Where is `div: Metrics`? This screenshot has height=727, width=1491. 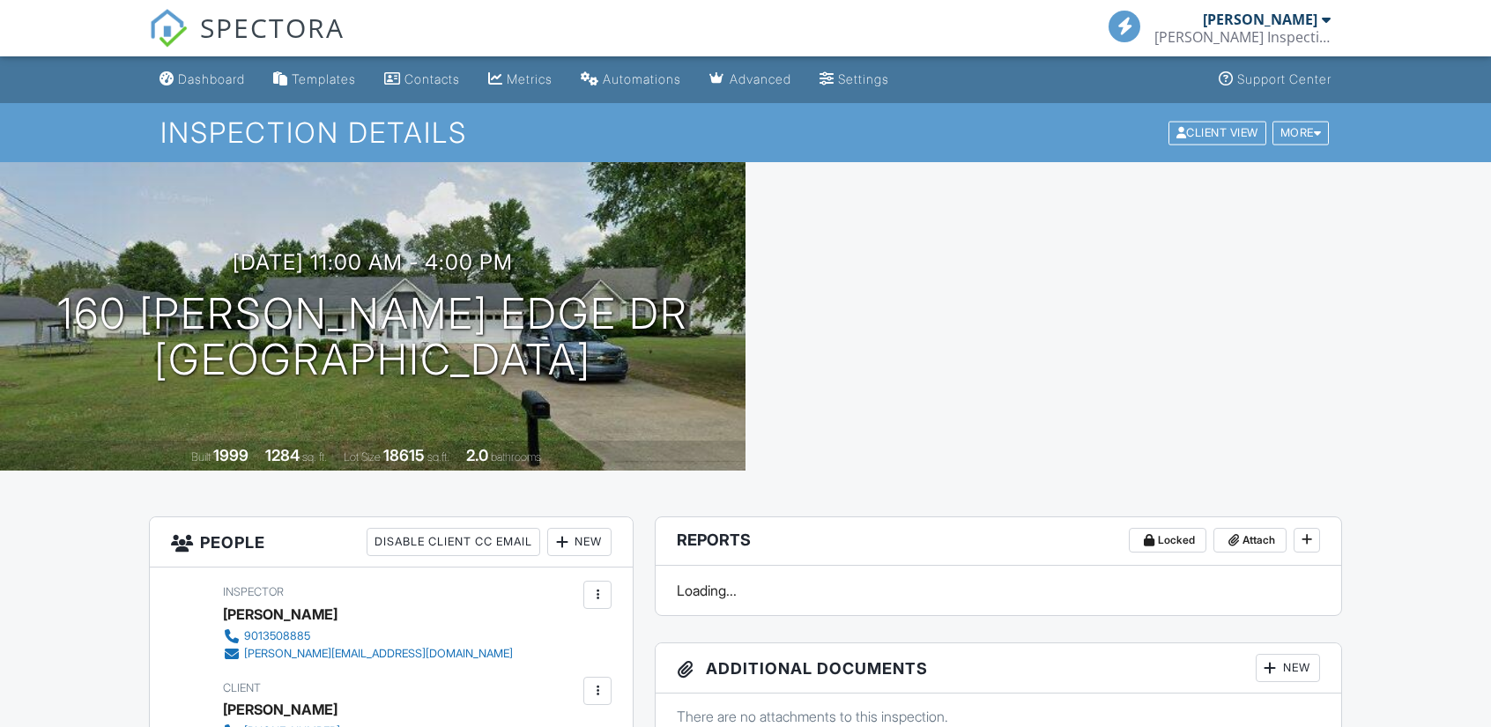
div: Metrics is located at coordinates (530, 78).